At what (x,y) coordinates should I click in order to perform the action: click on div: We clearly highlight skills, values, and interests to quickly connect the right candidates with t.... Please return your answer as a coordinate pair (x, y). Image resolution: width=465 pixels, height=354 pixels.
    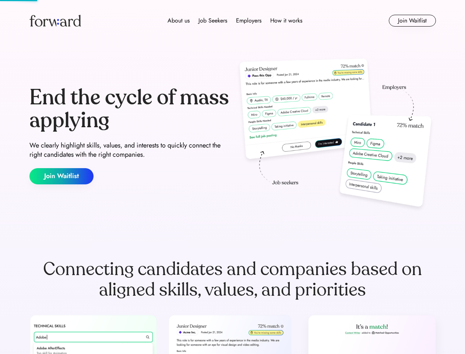
    Looking at the image, I should click on (130, 150).